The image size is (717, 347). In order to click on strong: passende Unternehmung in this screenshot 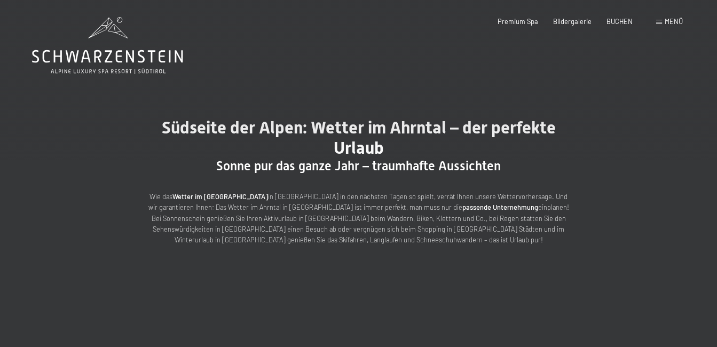, I will do `click(500, 207)`.